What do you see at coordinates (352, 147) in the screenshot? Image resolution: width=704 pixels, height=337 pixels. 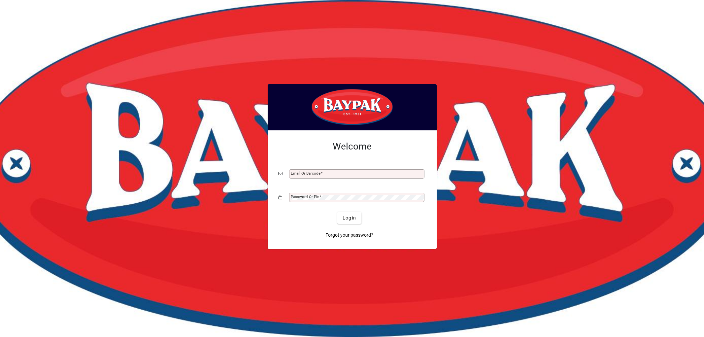 I see `h2: Welcome` at bounding box center [352, 147].